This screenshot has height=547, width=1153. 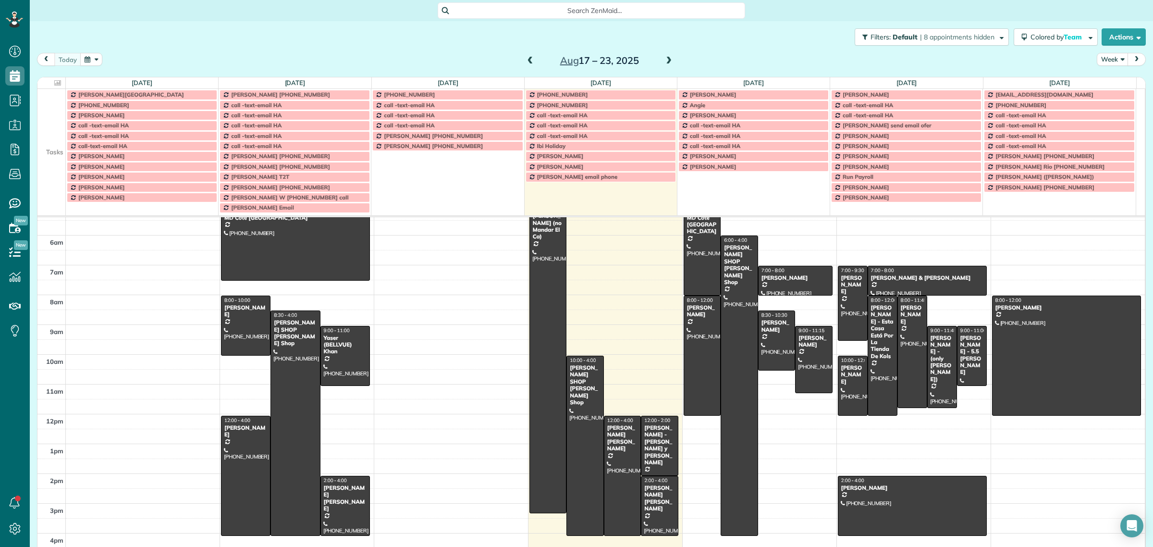 What do you see at coordinates (905, 37) in the screenshot?
I see `span: Default` at bounding box center [905, 37].